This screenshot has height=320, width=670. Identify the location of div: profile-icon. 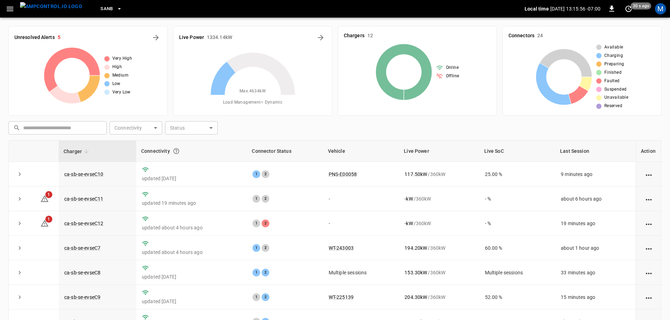
(660, 9).